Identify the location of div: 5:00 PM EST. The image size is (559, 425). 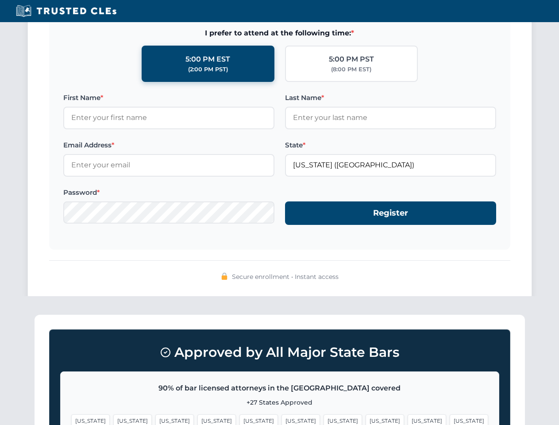
(208, 59).